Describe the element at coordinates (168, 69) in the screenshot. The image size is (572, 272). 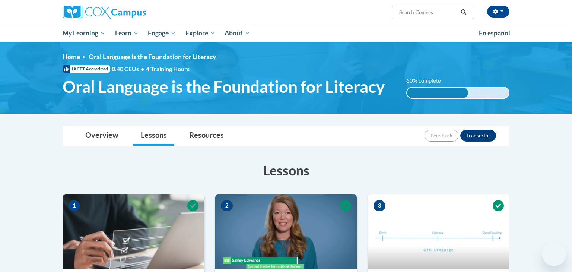
I see `span: 4 Training Hours` at that location.